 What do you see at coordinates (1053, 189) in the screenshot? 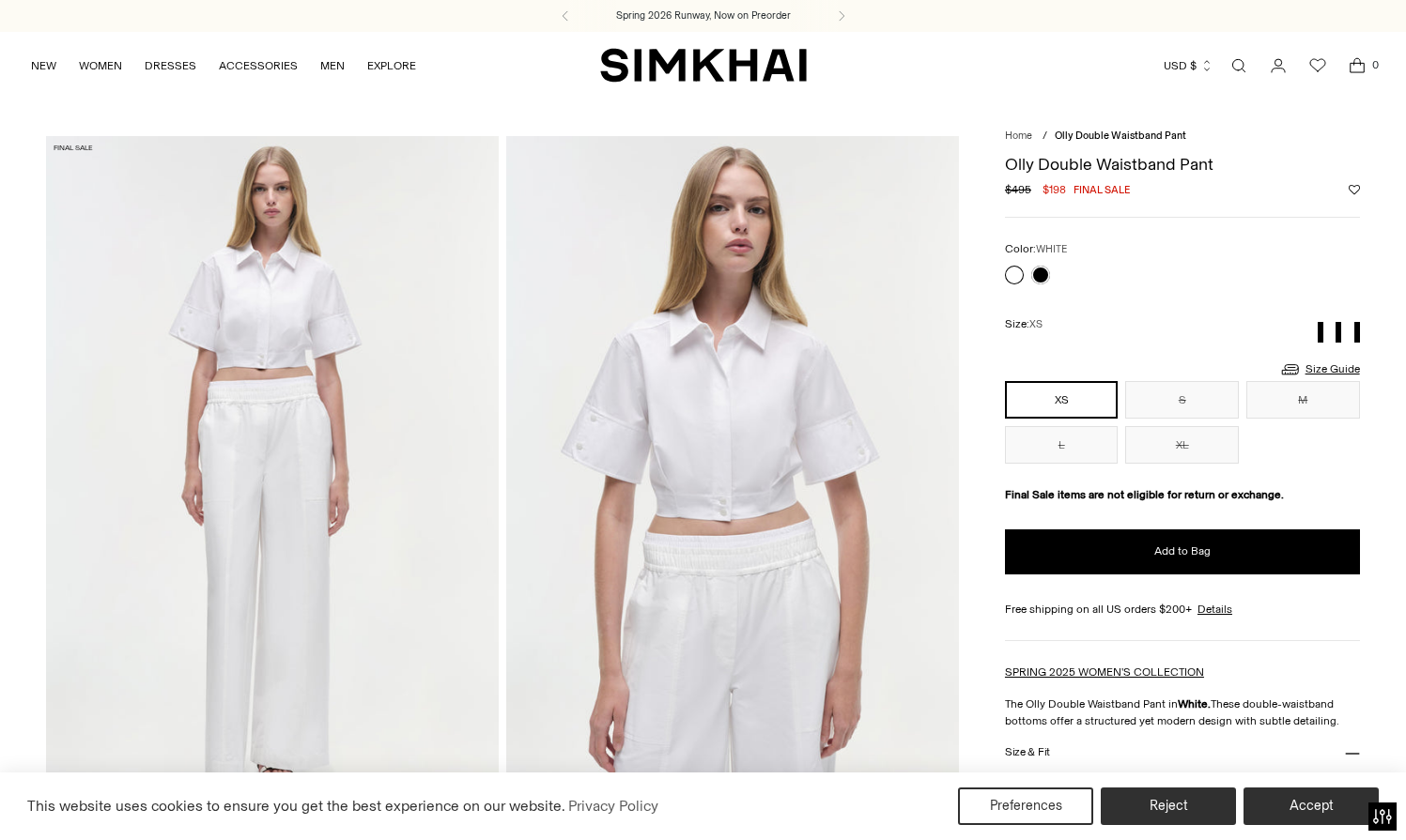
I see `span: $198` at bounding box center [1053, 189].